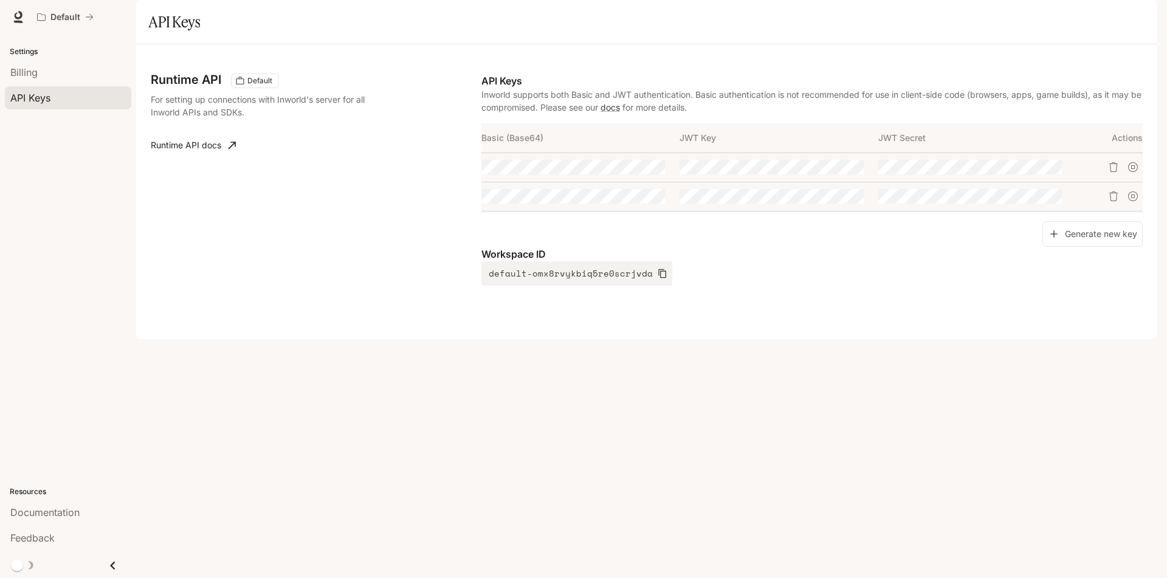 The image size is (1167, 578). I want to click on th: JWT Secret, so click(977, 138).